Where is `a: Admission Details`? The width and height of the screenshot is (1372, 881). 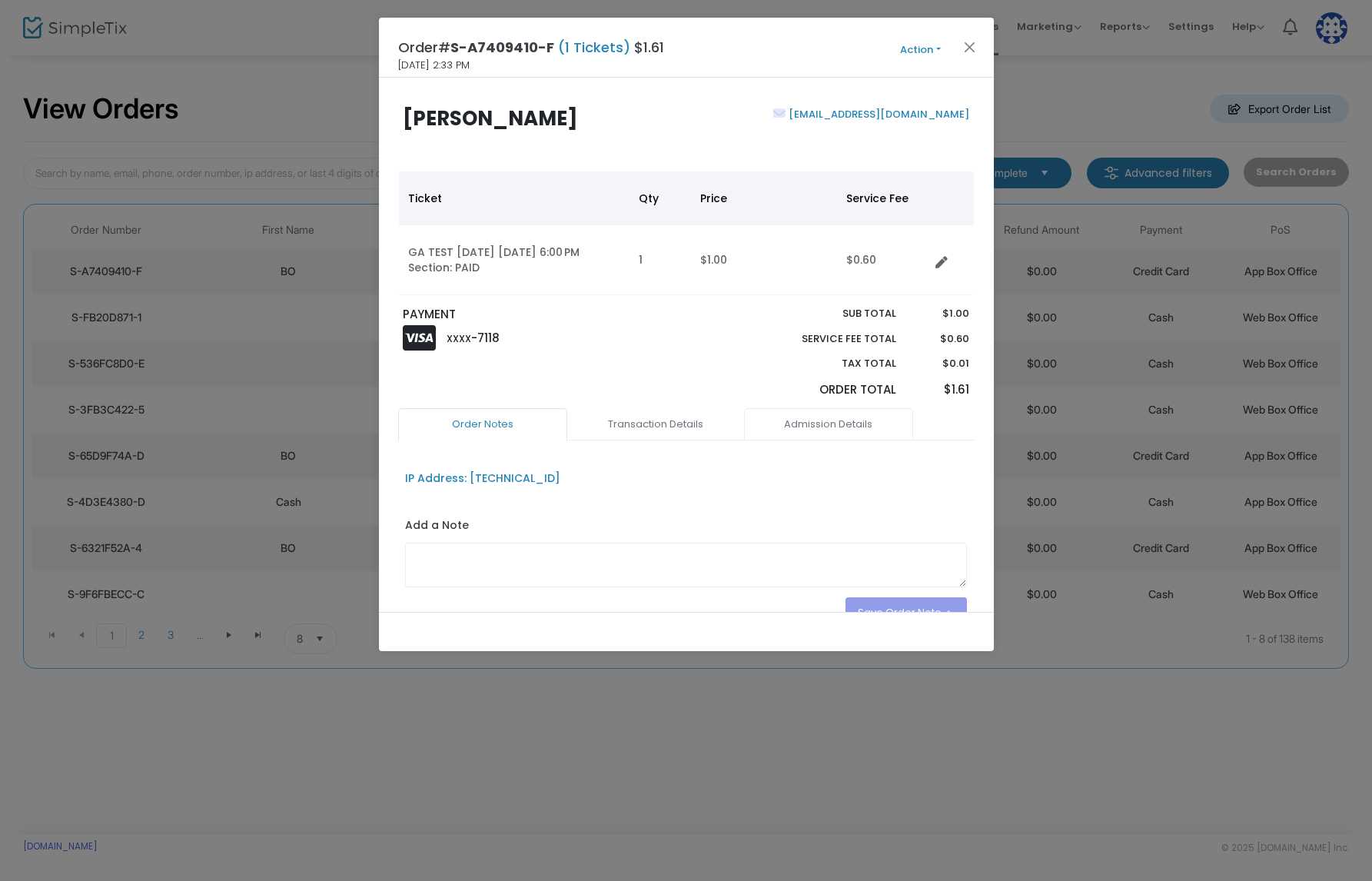
a: Admission Details is located at coordinates (829, 425).